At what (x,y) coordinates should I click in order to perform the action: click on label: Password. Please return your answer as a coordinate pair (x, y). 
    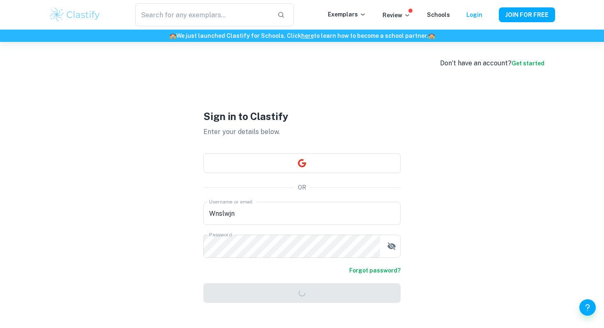
    Looking at the image, I should click on (220, 234).